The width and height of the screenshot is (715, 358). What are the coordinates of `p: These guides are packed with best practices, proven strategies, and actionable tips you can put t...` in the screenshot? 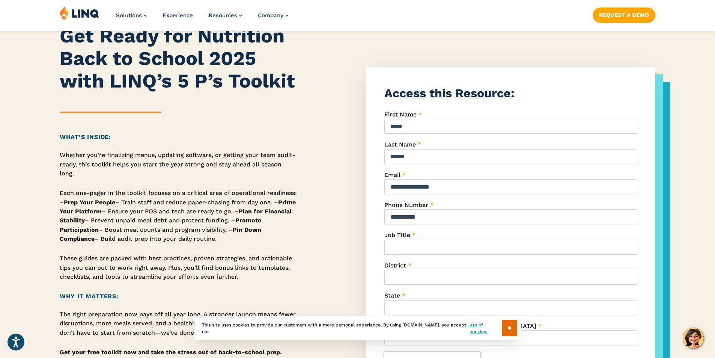 It's located at (179, 267).